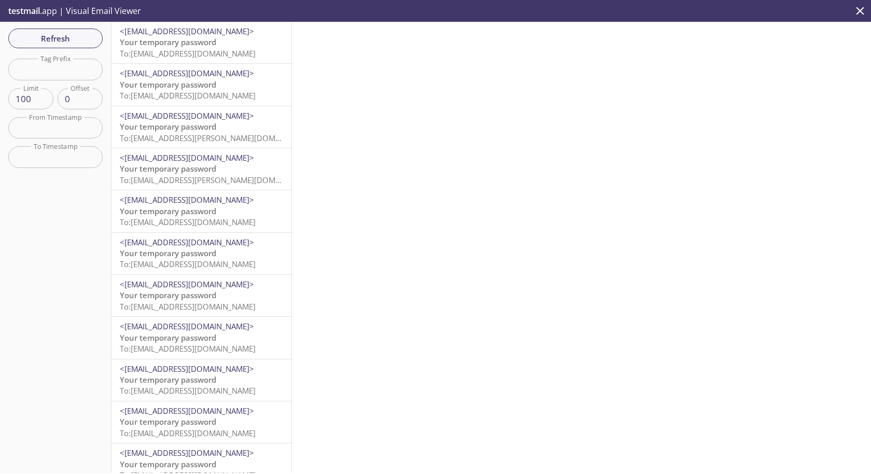 The image size is (871, 474). What do you see at coordinates (24, 11) in the screenshot?
I see `span: testmail` at bounding box center [24, 11].